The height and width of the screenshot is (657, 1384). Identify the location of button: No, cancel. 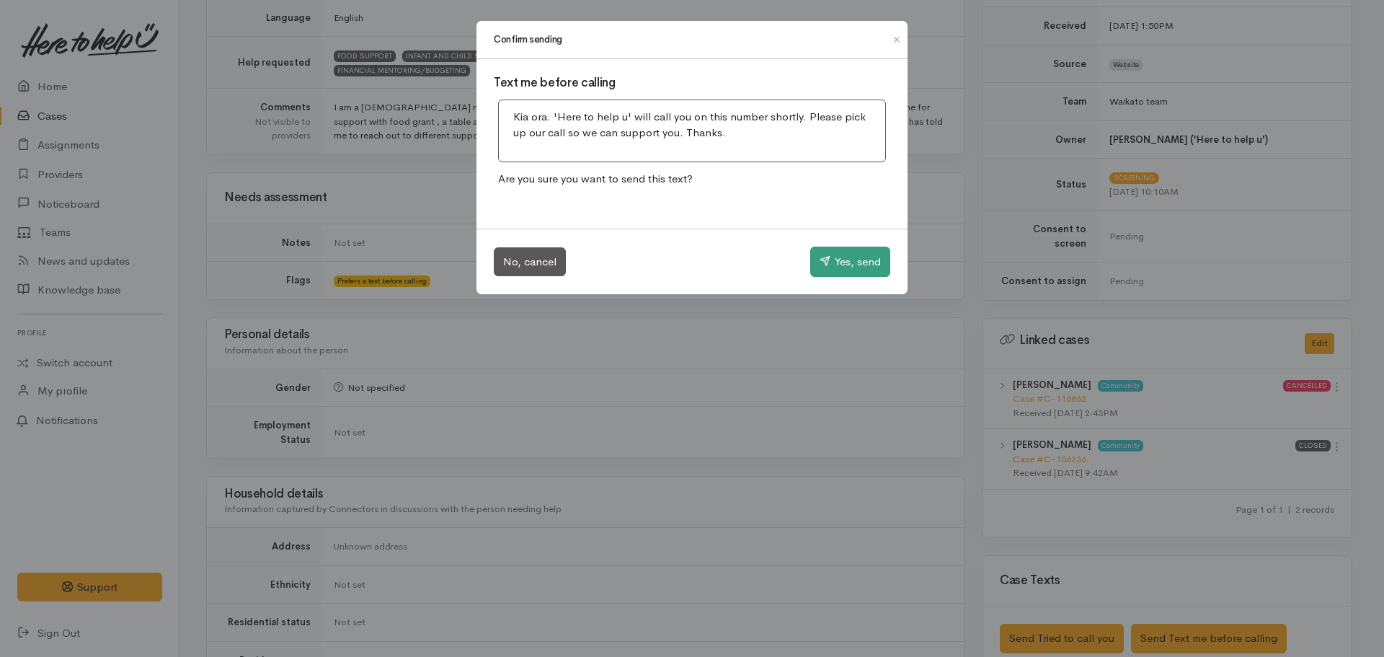
(530, 262).